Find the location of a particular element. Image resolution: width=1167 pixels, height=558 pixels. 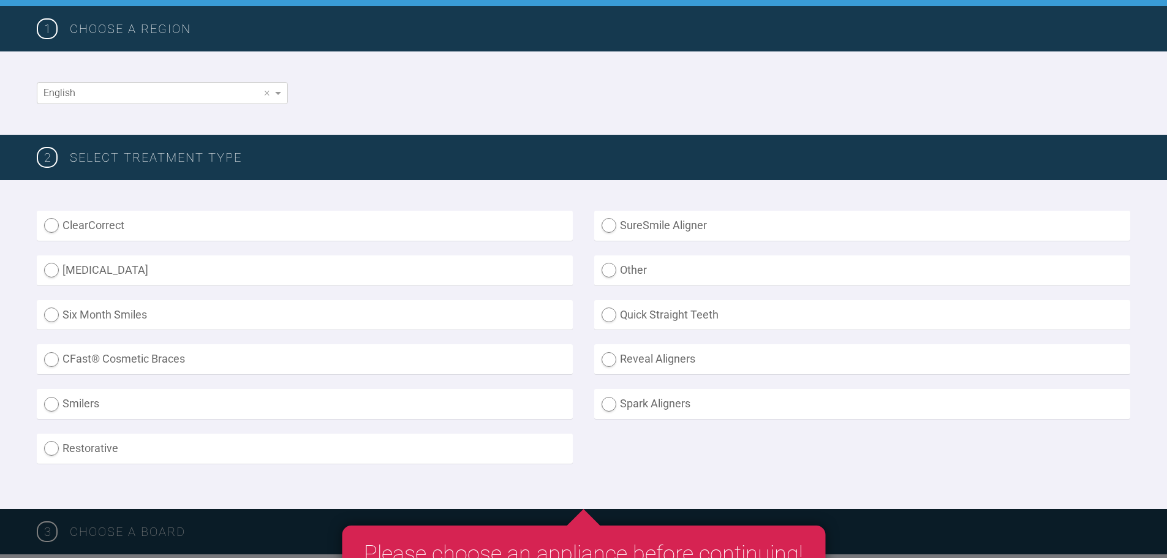

label: Quick Straight Teeth is located at coordinates (862, 315).